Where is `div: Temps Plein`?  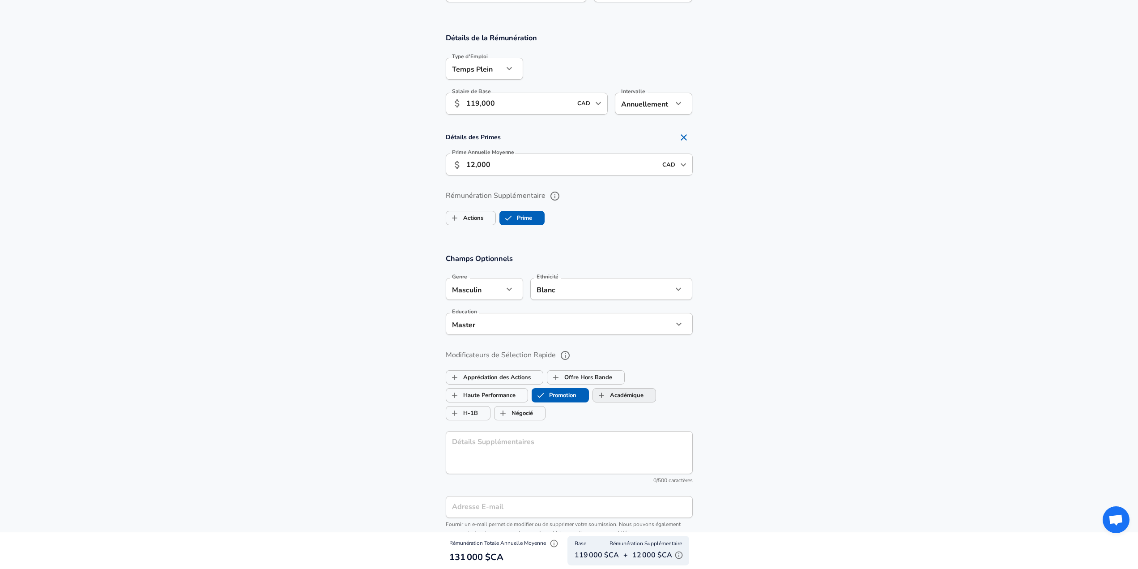 div: Temps Plein is located at coordinates (474, 68).